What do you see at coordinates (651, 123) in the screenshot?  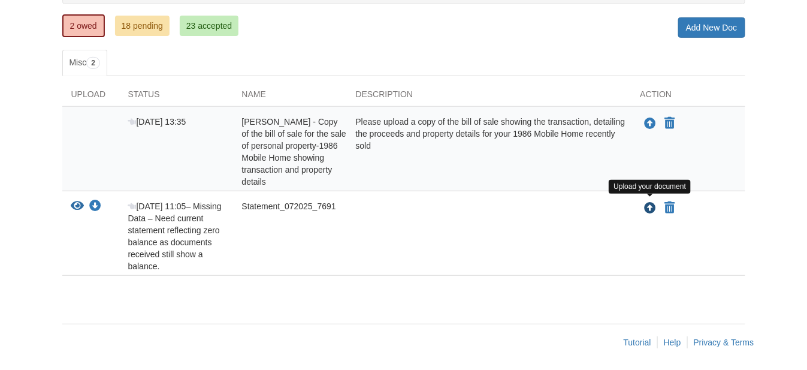 I see `button: Upload Shelby Diamond - Copy of the bill of sale for the sale of personal property-1986 Mobile Ho...` at bounding box center [651, 123].